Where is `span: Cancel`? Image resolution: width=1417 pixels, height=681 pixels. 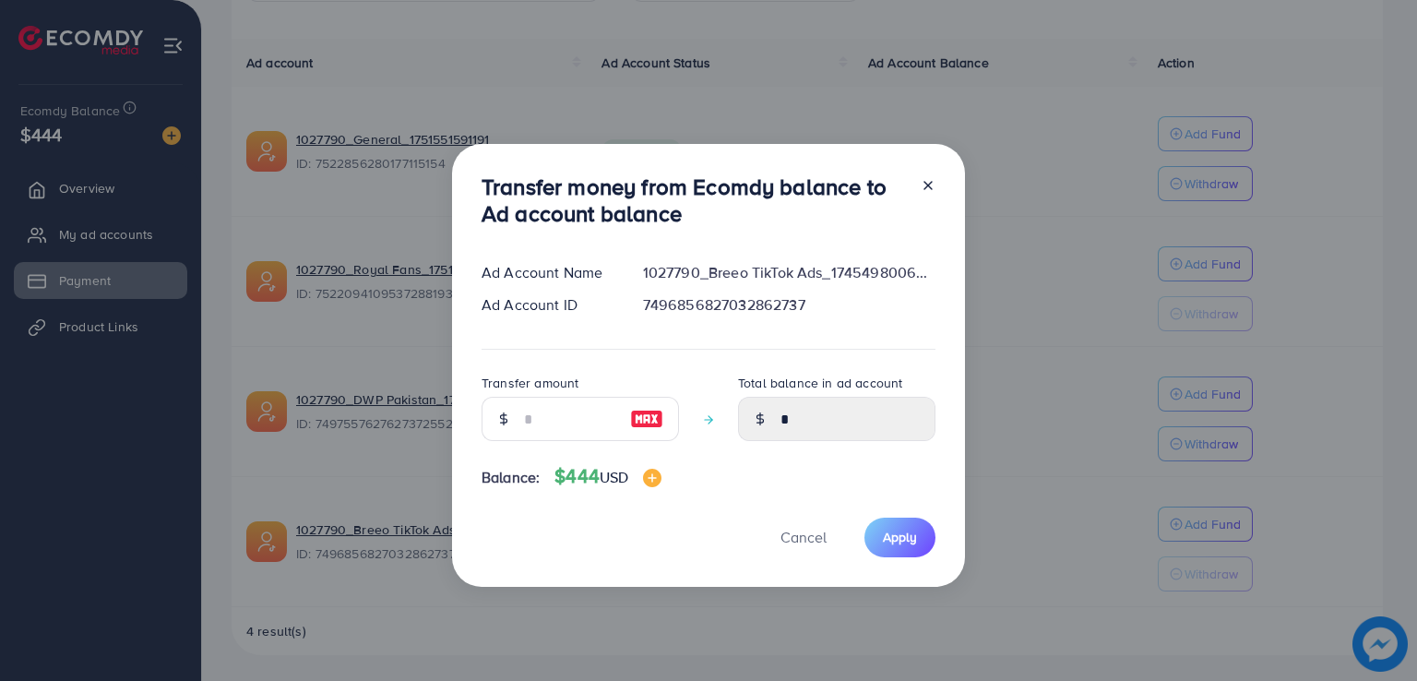 span: Cancel is located at coordinates (803, 537).